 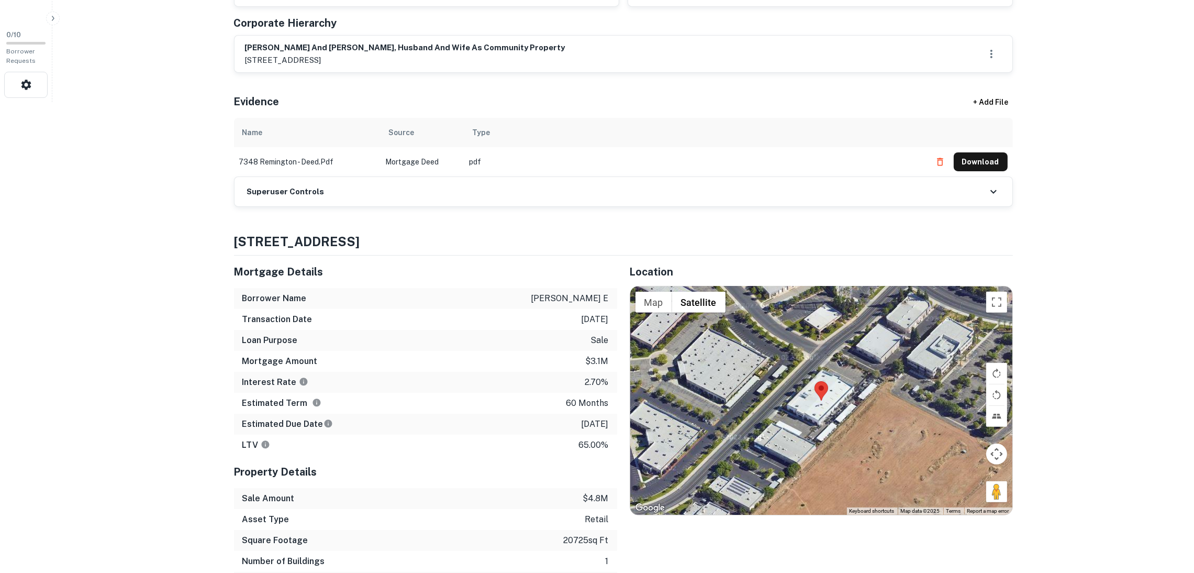 I want to click on button: Download, so click(x=981, y=162).